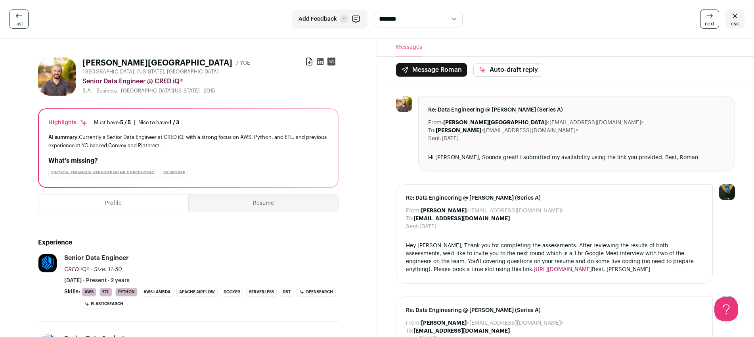 This screenshot has height=337, width=754. I want to click on a: esc, so click(735, 19).